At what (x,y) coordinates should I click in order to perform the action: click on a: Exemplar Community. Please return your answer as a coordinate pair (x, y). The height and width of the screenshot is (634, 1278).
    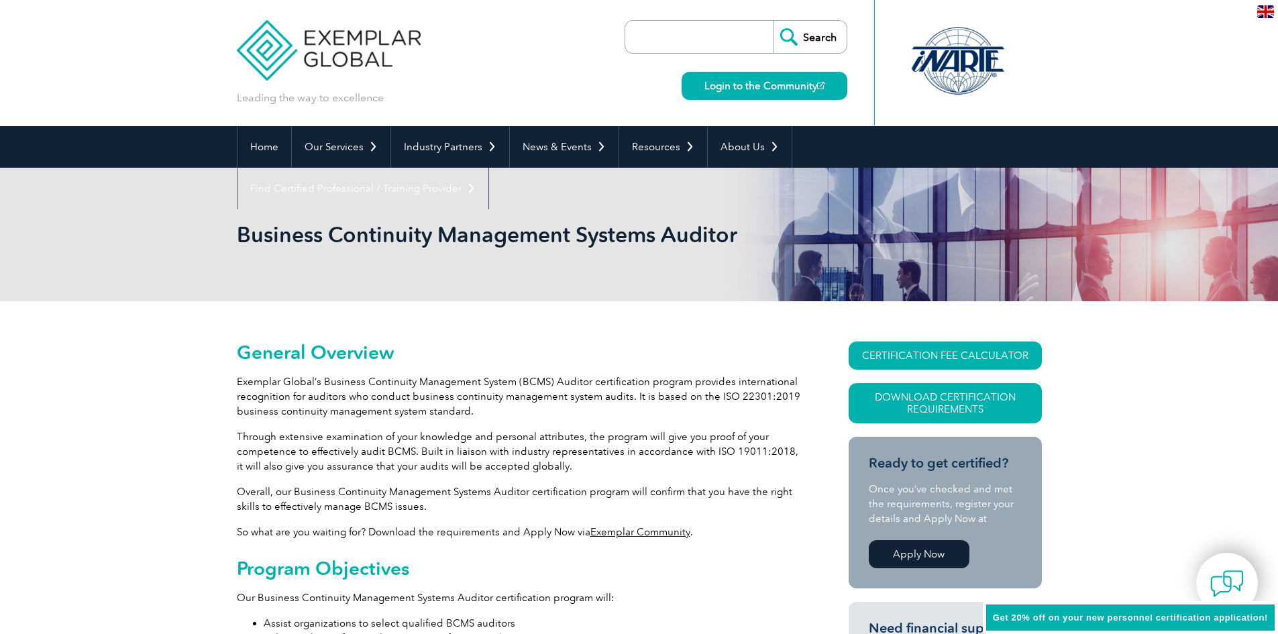
    Looking at the image, I should click on (640, 532).